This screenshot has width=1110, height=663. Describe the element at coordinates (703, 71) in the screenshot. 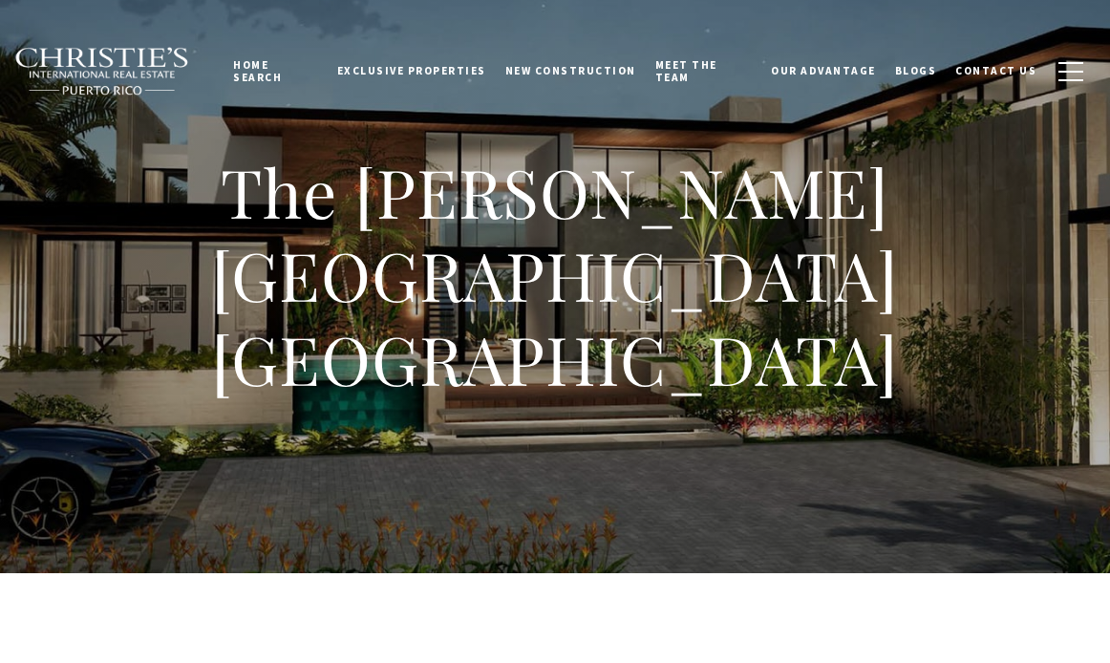

I see `a: Meet the Team` at that location.